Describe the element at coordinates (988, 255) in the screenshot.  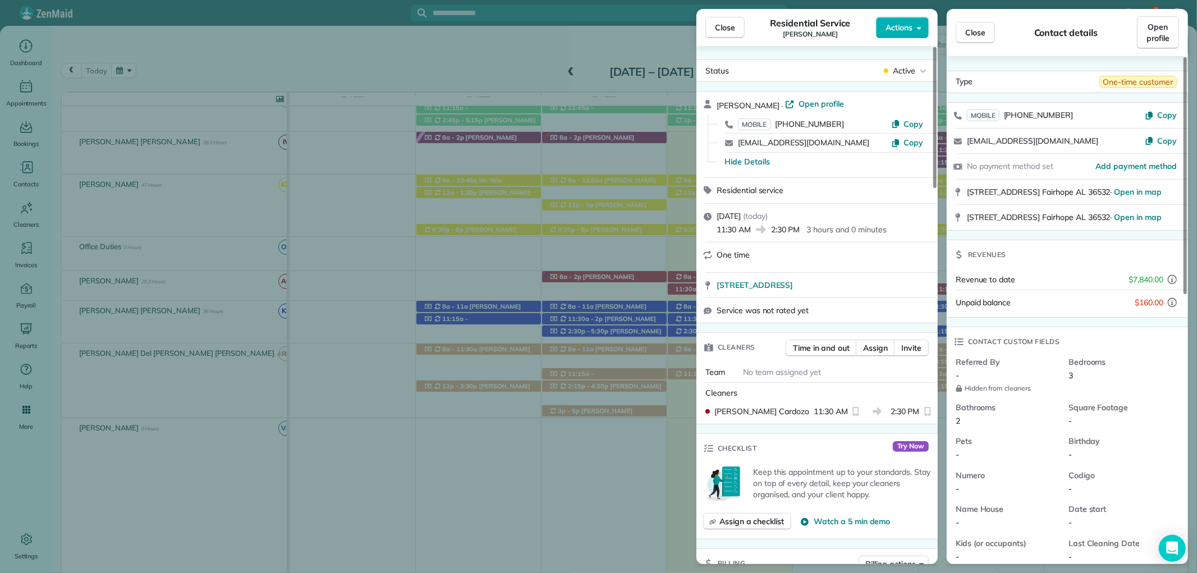
I see `span: Revenues` at that location.